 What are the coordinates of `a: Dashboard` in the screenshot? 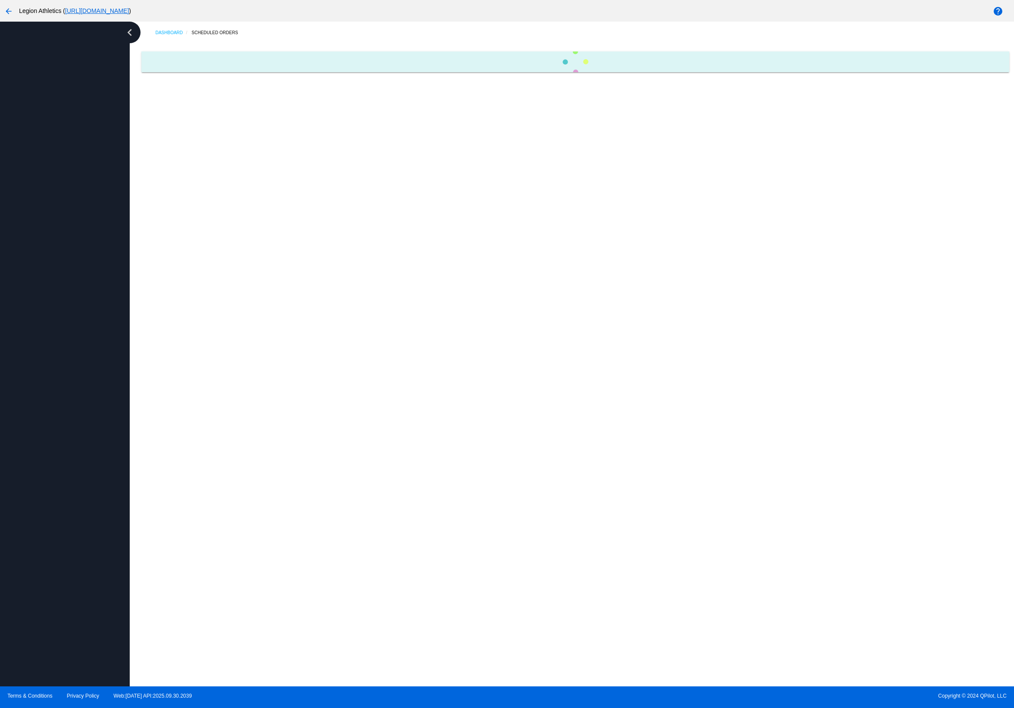 It's located at (173, 32).